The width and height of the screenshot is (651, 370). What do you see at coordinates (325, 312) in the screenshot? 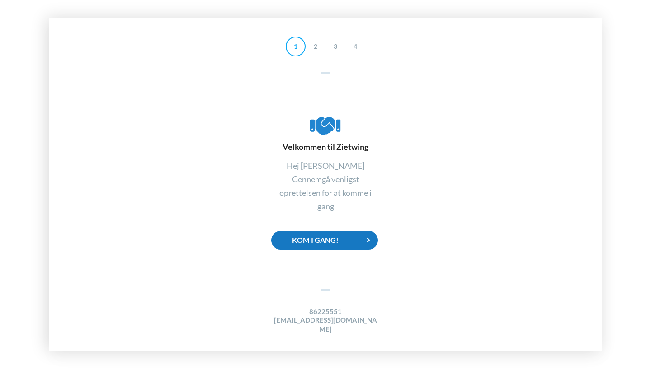
I see `h4: 86225551` at bounding box center [325, 312].